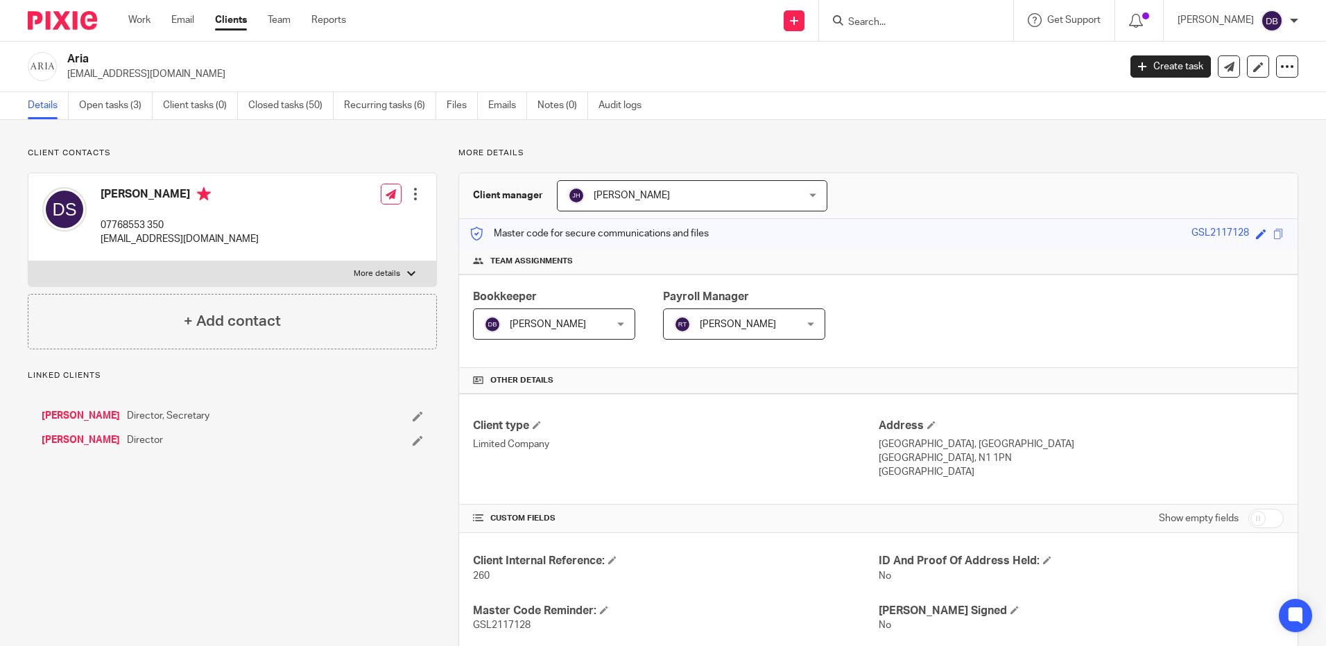  Describe the element at coordinates (48, 105) in the screenshot. I see `a: Details` at that location.